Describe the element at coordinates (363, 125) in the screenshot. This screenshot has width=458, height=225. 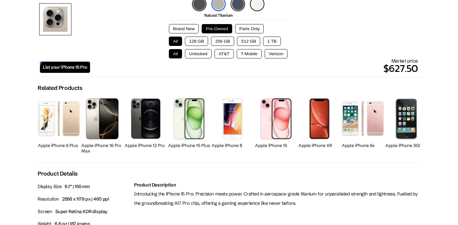
I see `a: iPhone 6s Apple iPhone 6s` at that location.